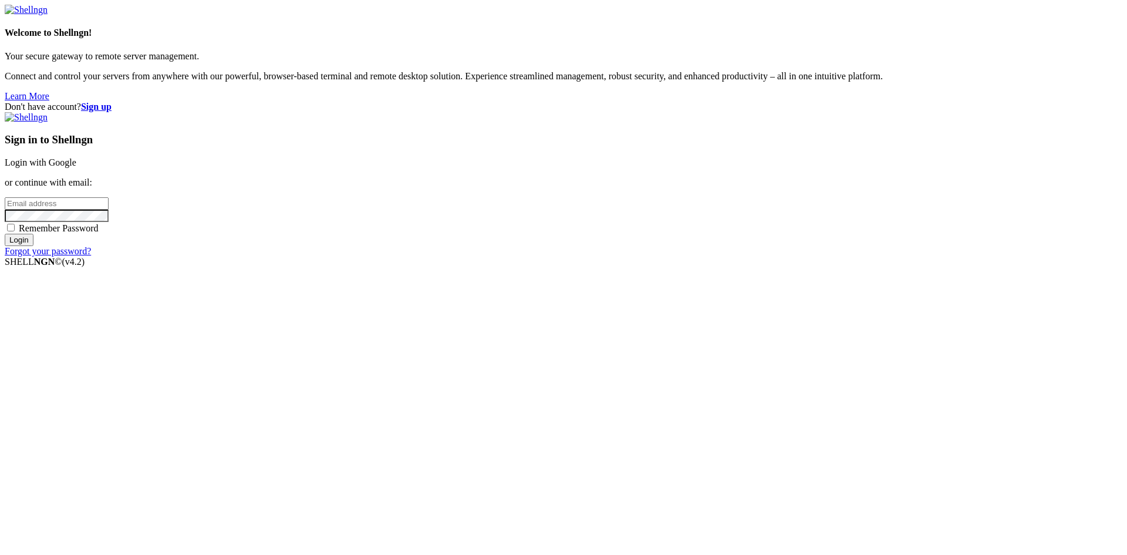 This screenshot has width=1127, height=555. What do you see at coordinates (59, 228) in the screenshot?
I see `span: Remember Password` at bounding box center [59, 228].